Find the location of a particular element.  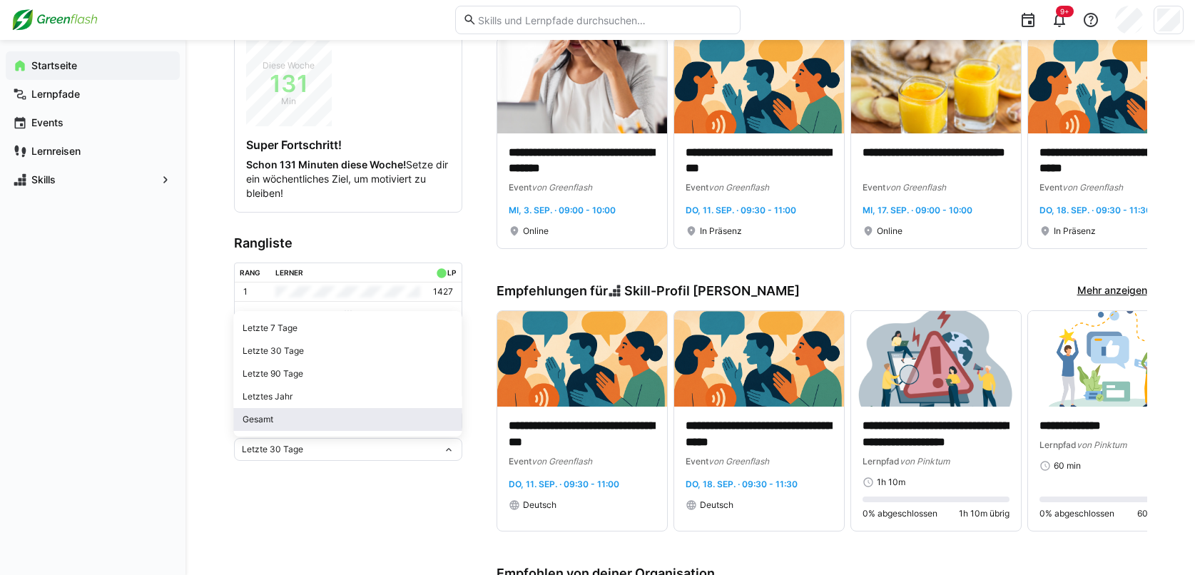

p: Setze dir ein wöchentliches Ziel, um motiviert zu bleiben! is located at coordinates (348, 179).